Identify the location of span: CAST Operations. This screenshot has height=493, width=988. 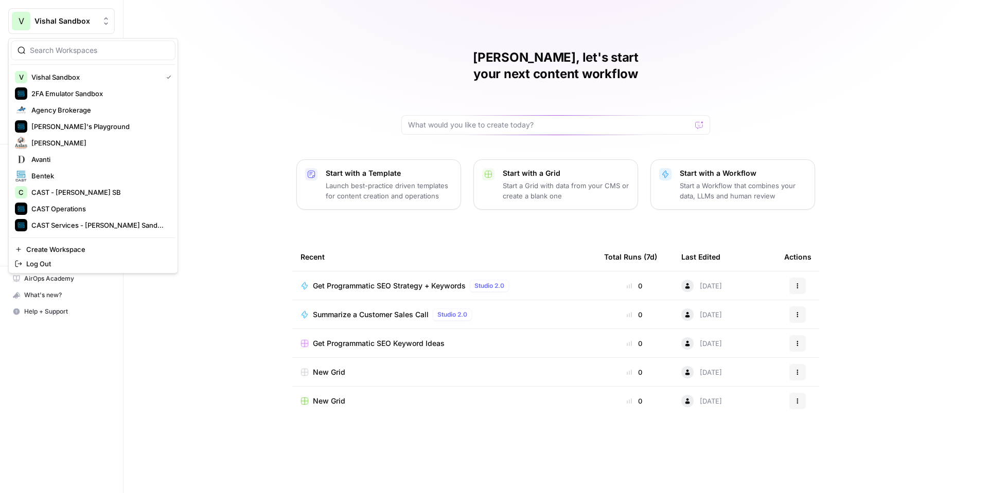
(99, 209).